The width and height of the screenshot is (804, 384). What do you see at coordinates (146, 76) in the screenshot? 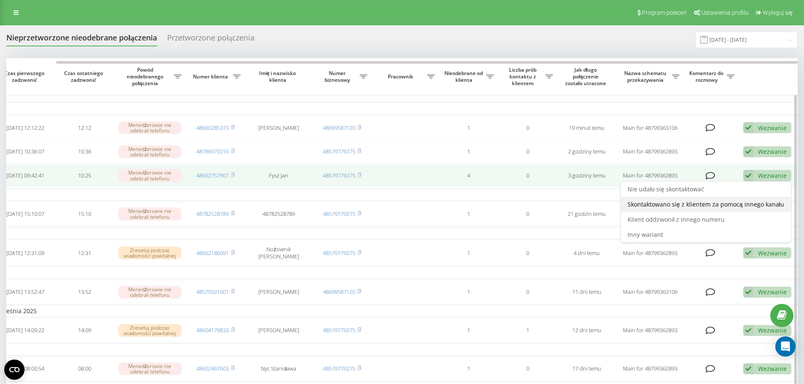
I see `span: Powód nieodebranego połączenia` at bounding box center [146, 76].